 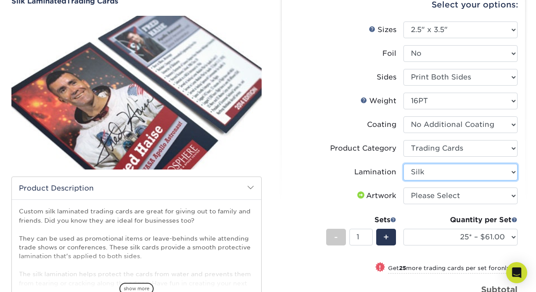 What do you see at coordinates (461, 220) in the screenshot?
I see `div: Quantity per Set` at bounding box center [461, 220].